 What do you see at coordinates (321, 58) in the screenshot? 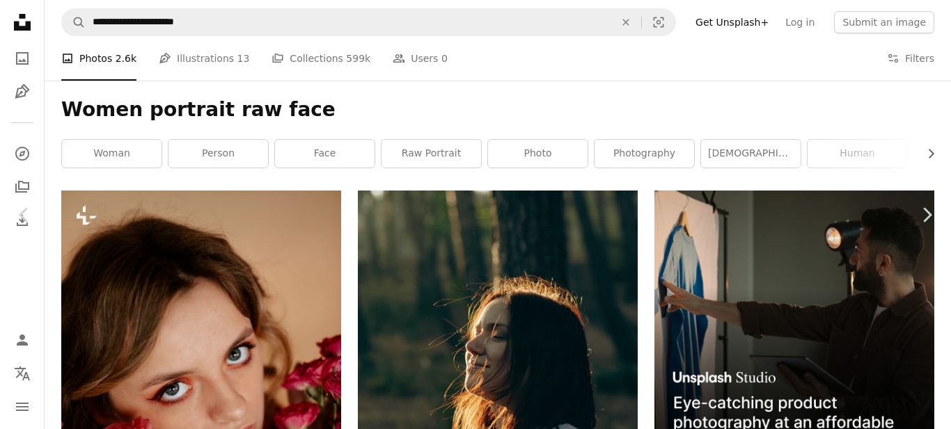
I see `a: Collections 599k` at bounding box center [321, 58].